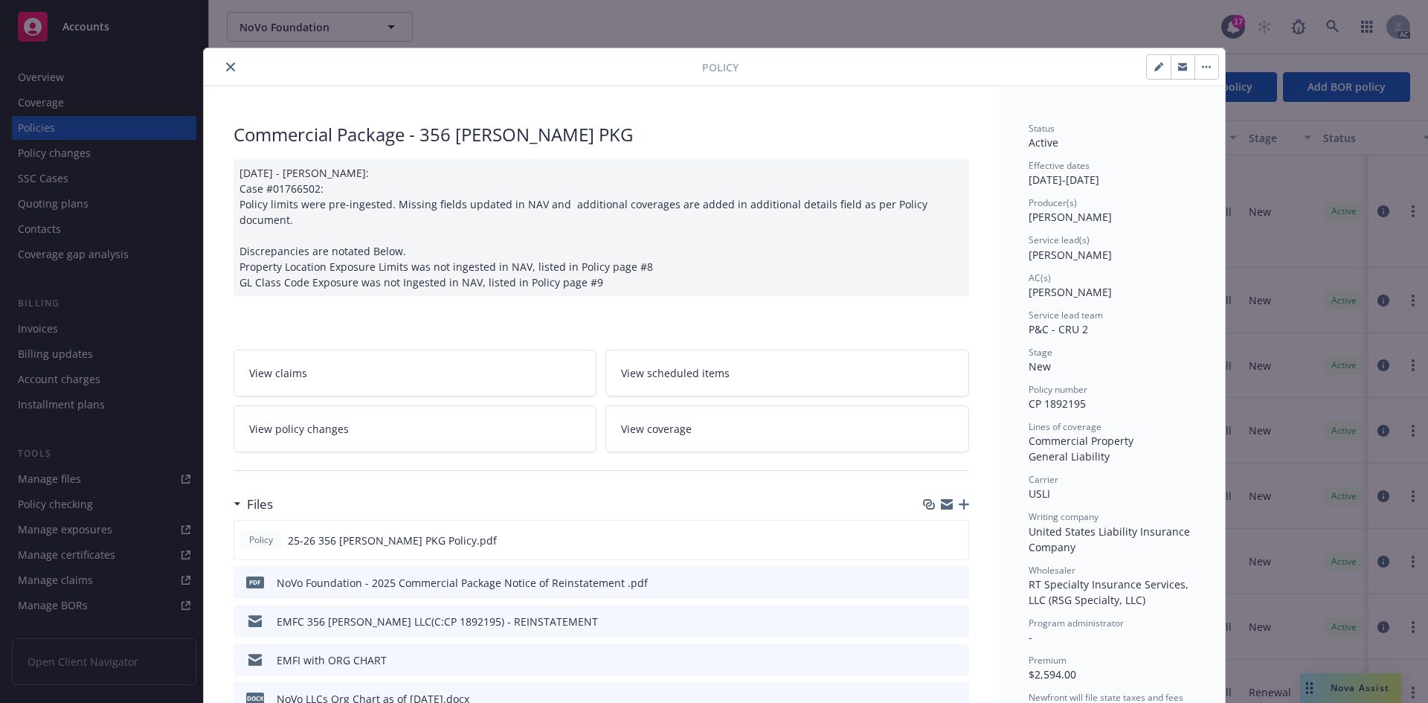  Describe the element at coordinates (415, 428) in the screenshot. I see `a: View policy changes` at that location.